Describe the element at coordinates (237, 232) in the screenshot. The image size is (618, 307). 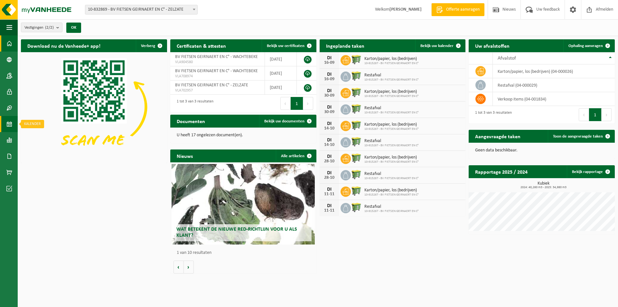
I see `span: Wat betekent de nieuwe RED-richtlijn voor u als klant?` at that location.